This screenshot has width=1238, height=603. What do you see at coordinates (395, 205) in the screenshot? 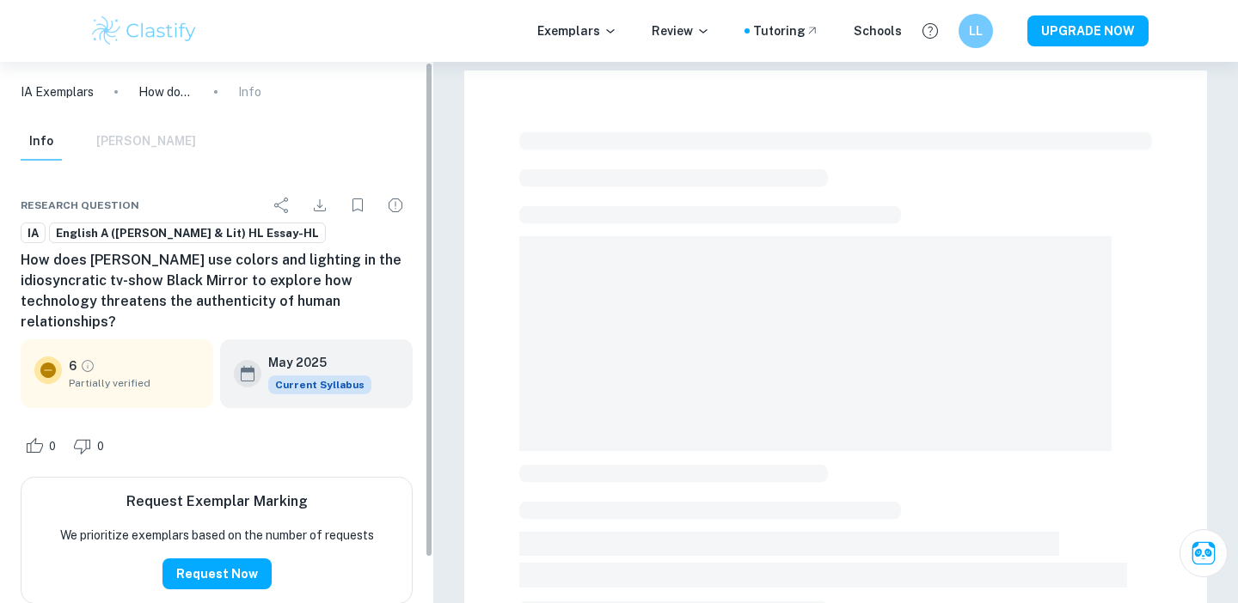
I see `div: Report issue` at bounding box center [395, 205].